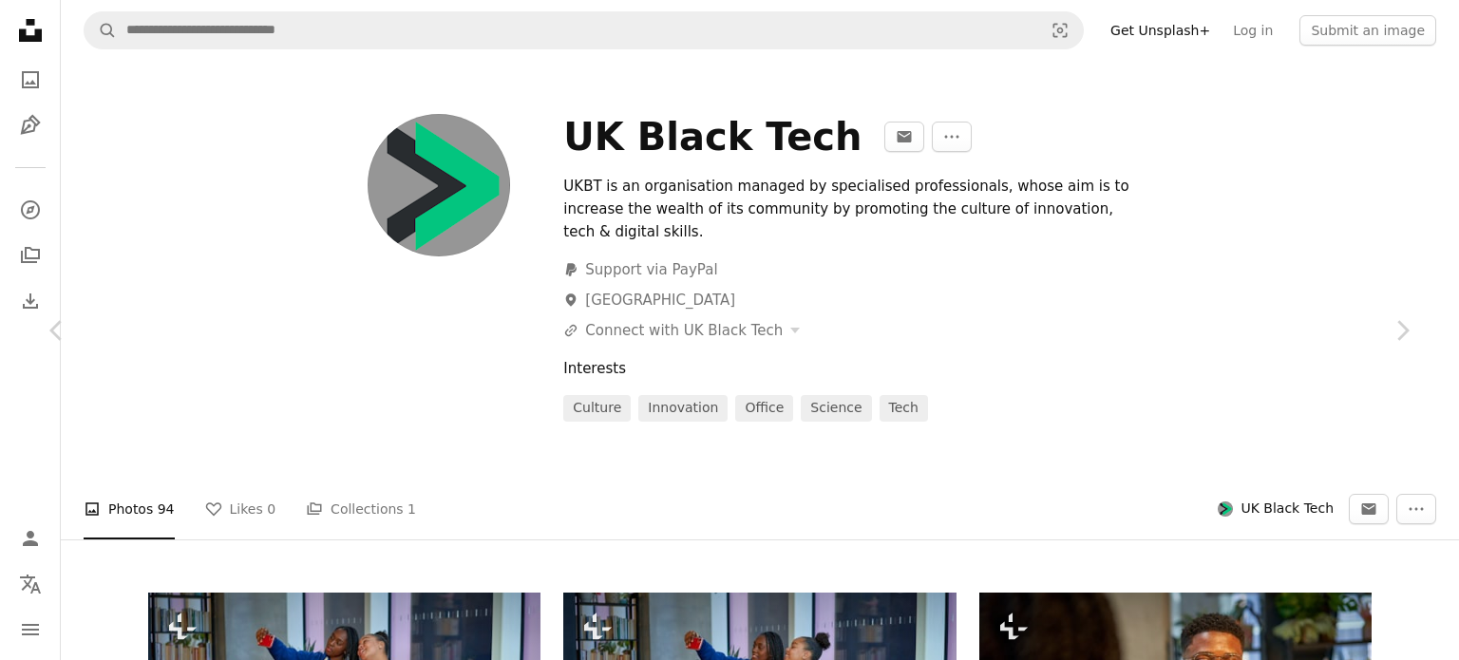 The image size is (1459, 660). Describe the element at coordinates (30, 80) in the screenshot. I see `a: Photos` at that location.